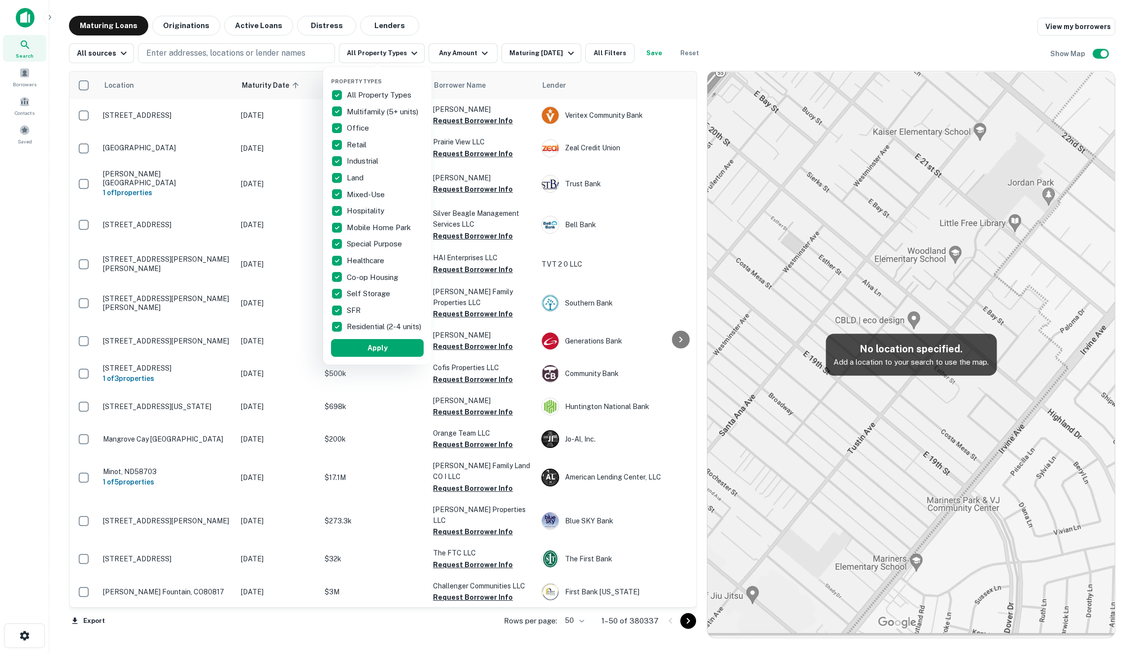  What do you see at coordinates (367, 211) in the screenshot?
I see `p: Hospitality` at bounding box center [367, 211].